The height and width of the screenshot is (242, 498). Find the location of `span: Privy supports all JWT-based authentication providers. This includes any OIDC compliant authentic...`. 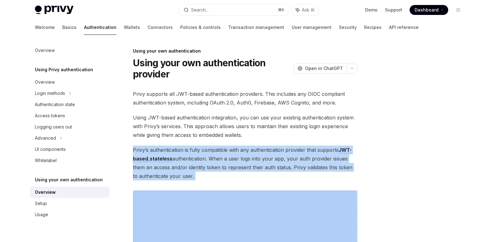

span: Privy supports all JWT-based authentication providers. This includes any OIDC compliant authentic... is located at coordinates (245, 98).